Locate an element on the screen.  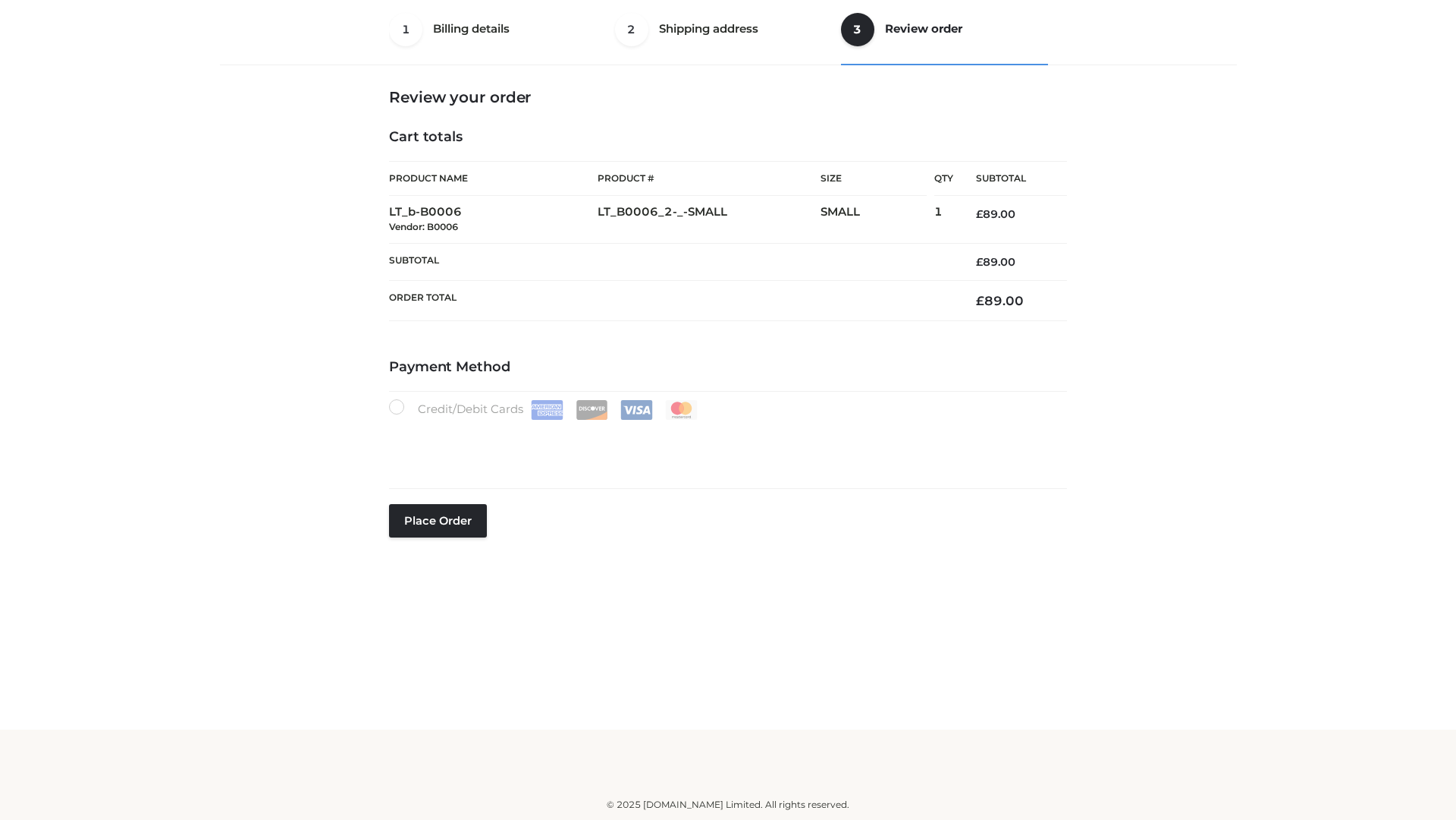
h3: Review your order is located at coordinates (728, 98).